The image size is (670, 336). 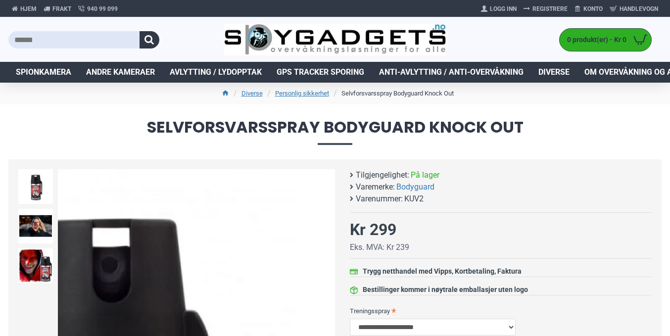 I want to click on a: Bodyguard, so click(x=415, y=187).